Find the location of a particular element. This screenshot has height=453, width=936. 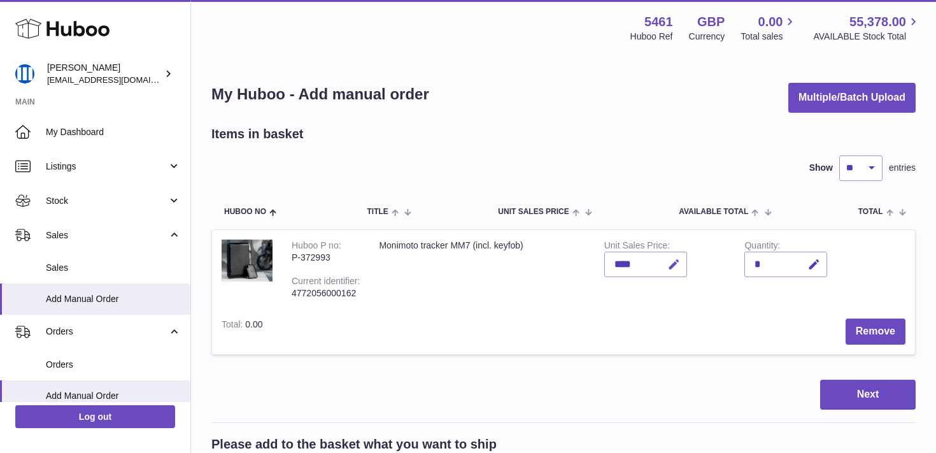

div: 4772056000162 is located at coordinates (325, 293).